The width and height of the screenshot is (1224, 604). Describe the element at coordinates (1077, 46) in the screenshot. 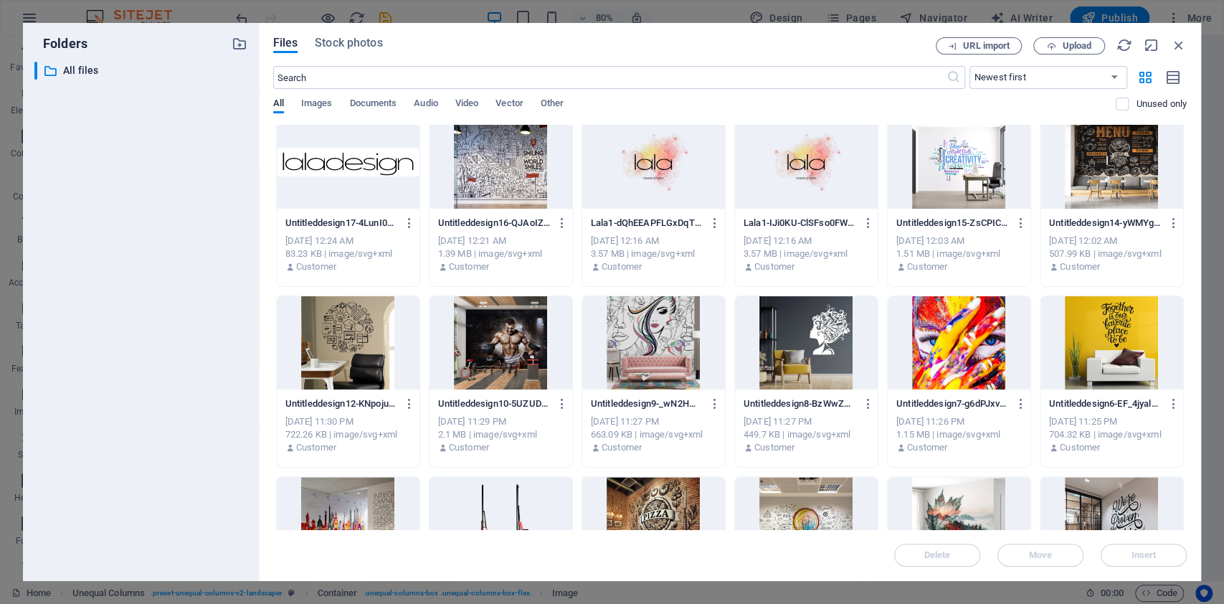

I see `span: Upload` at that location.